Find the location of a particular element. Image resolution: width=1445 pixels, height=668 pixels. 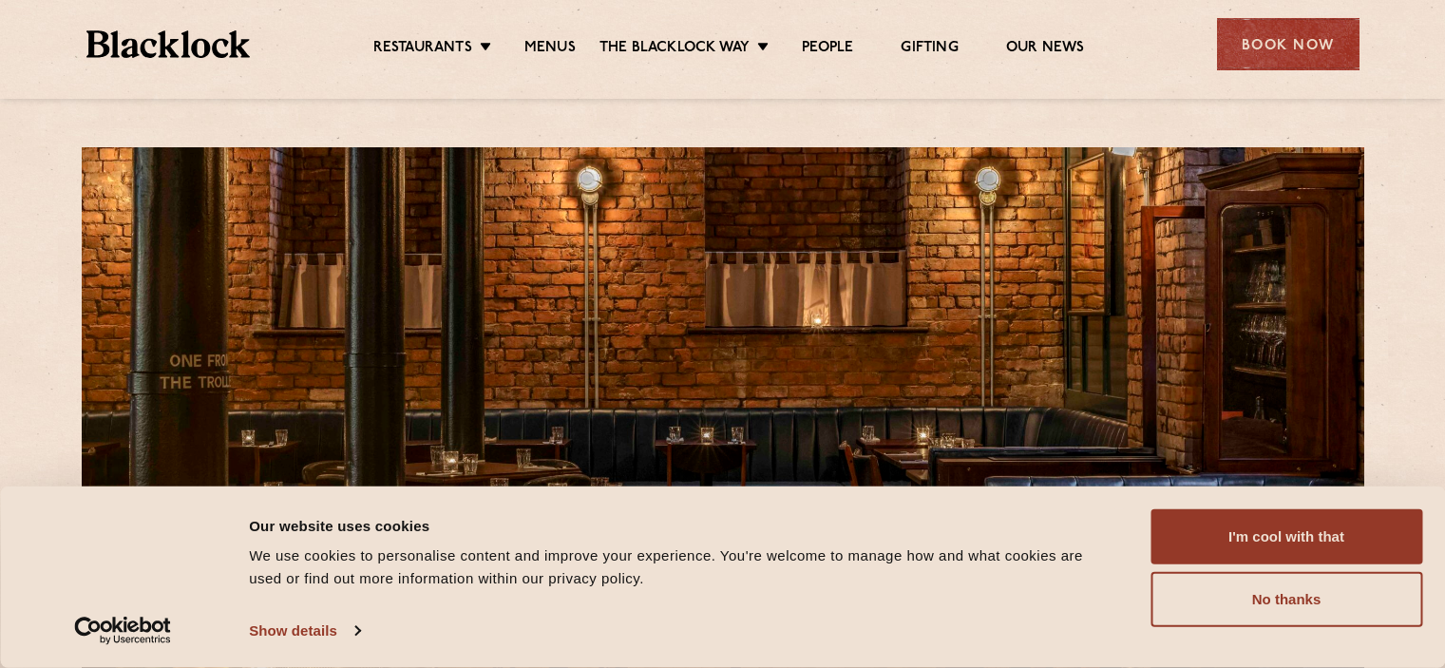

a: The Blacklock Way is located at coordinates (674, 49).